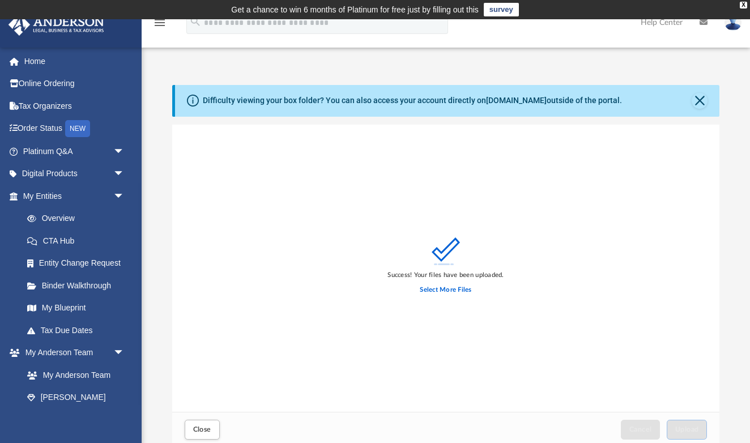  What do you see at coordinates (79, 285) in the screenshot?
I see `a: Binder Walkthrough` at bounding box center [79, 285].